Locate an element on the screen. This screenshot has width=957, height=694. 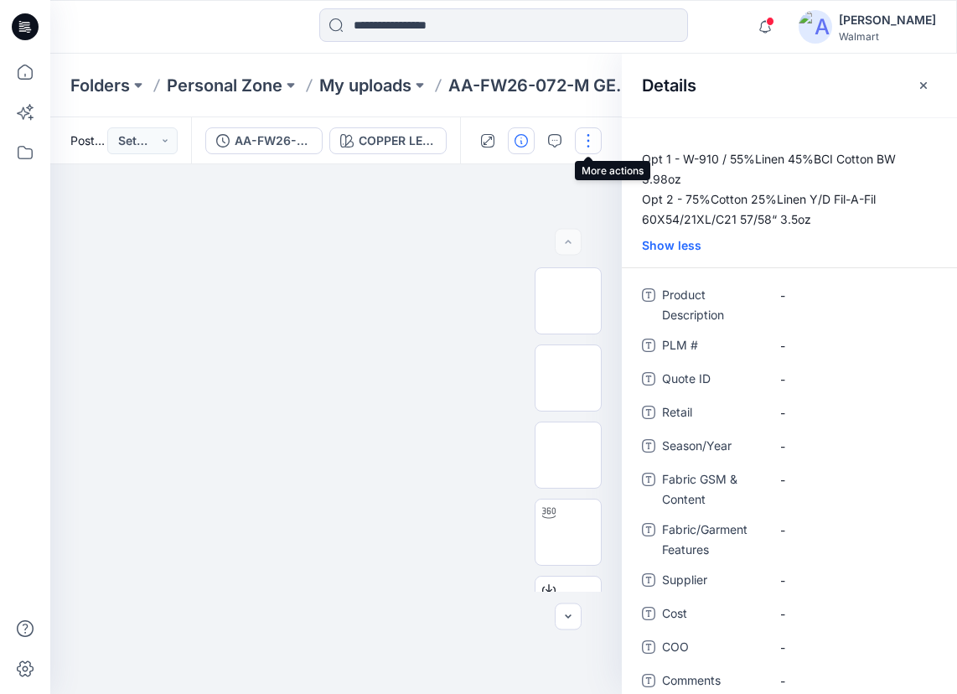
div: COPPER LEAF is located at coordinates (397, 141).